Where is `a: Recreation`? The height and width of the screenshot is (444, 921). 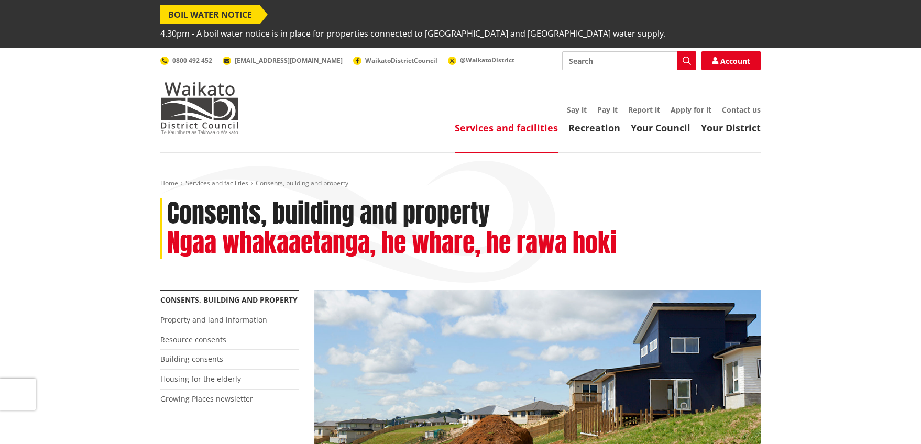
a: Recreation is located at coordinates (594, 128).